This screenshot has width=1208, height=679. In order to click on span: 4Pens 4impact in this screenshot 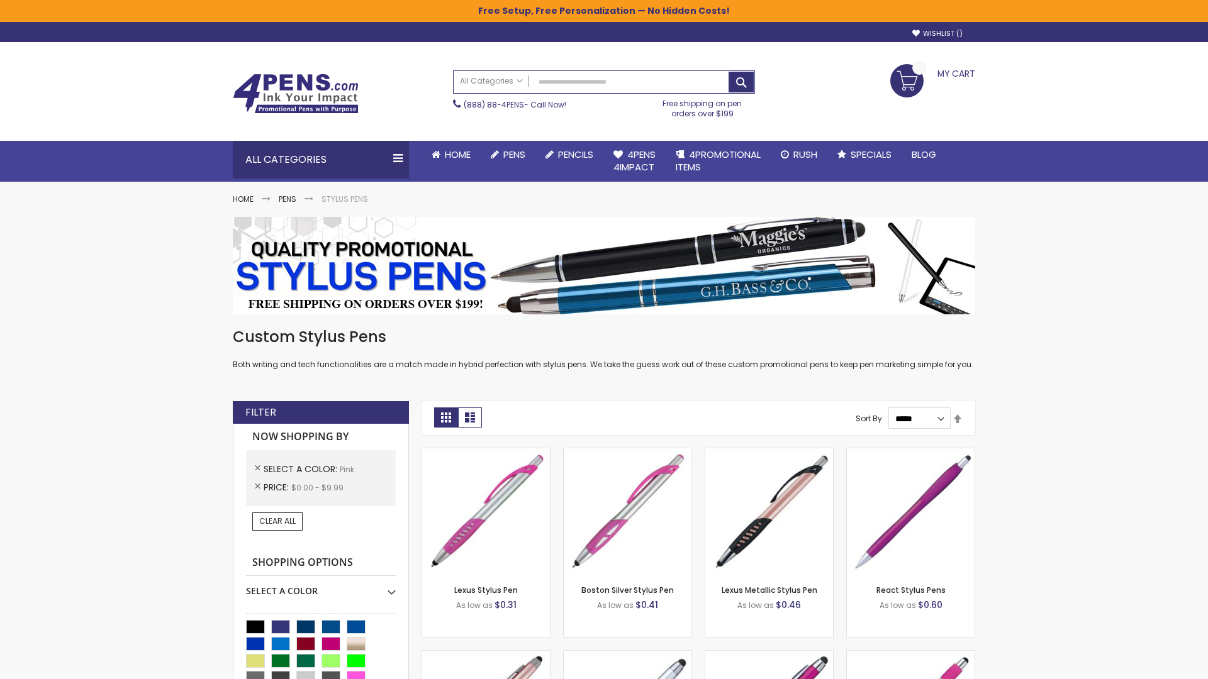, I will do `click(634, 160)`.